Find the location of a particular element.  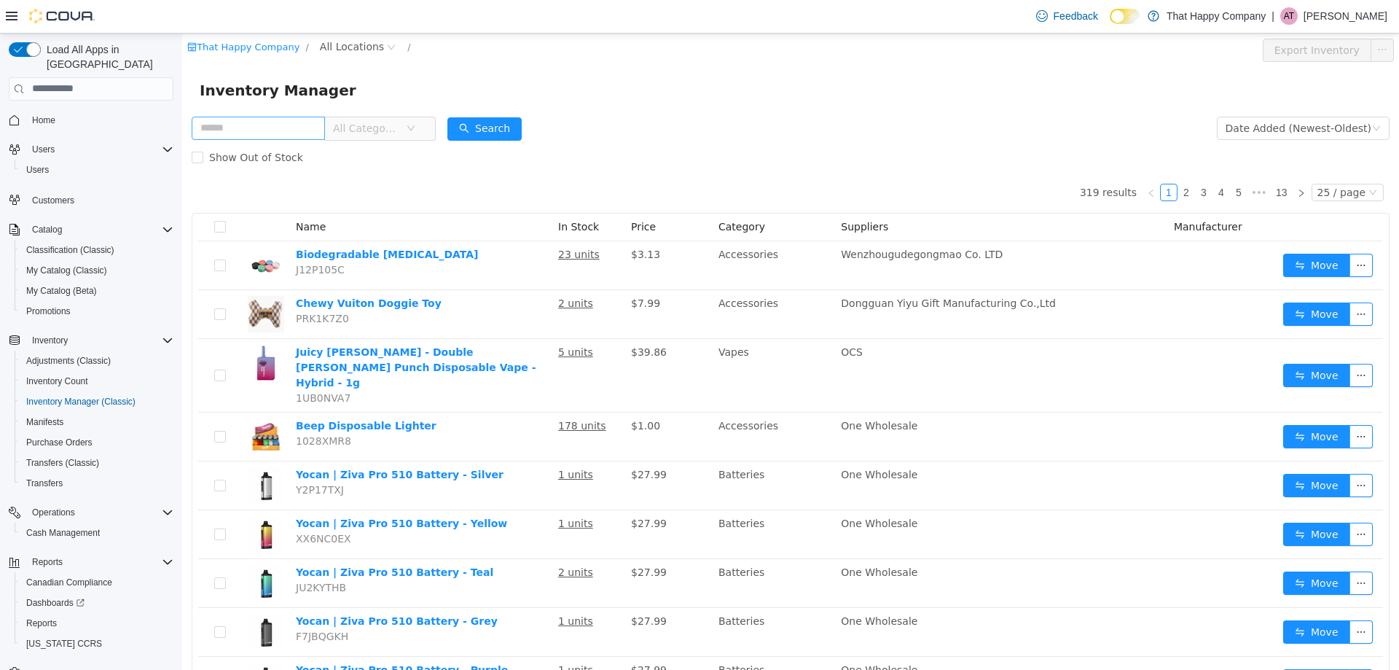

li: 3 is located at coordinates (1022, 159).